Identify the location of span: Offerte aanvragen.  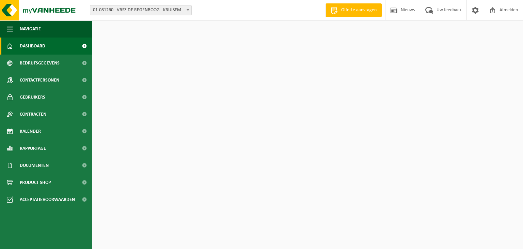
(359, 10).